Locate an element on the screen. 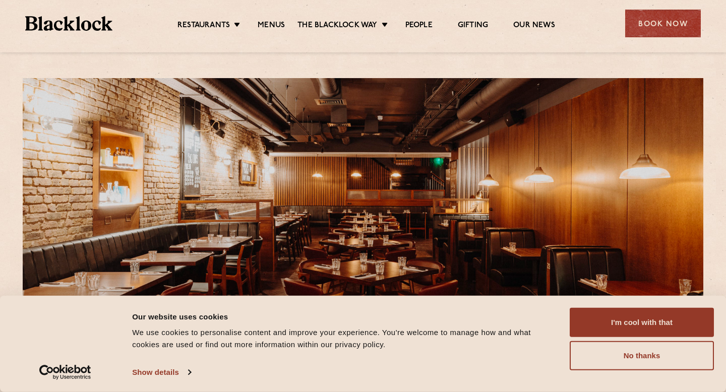  a: The Blacklock Way is located at coordinates (337, 26).